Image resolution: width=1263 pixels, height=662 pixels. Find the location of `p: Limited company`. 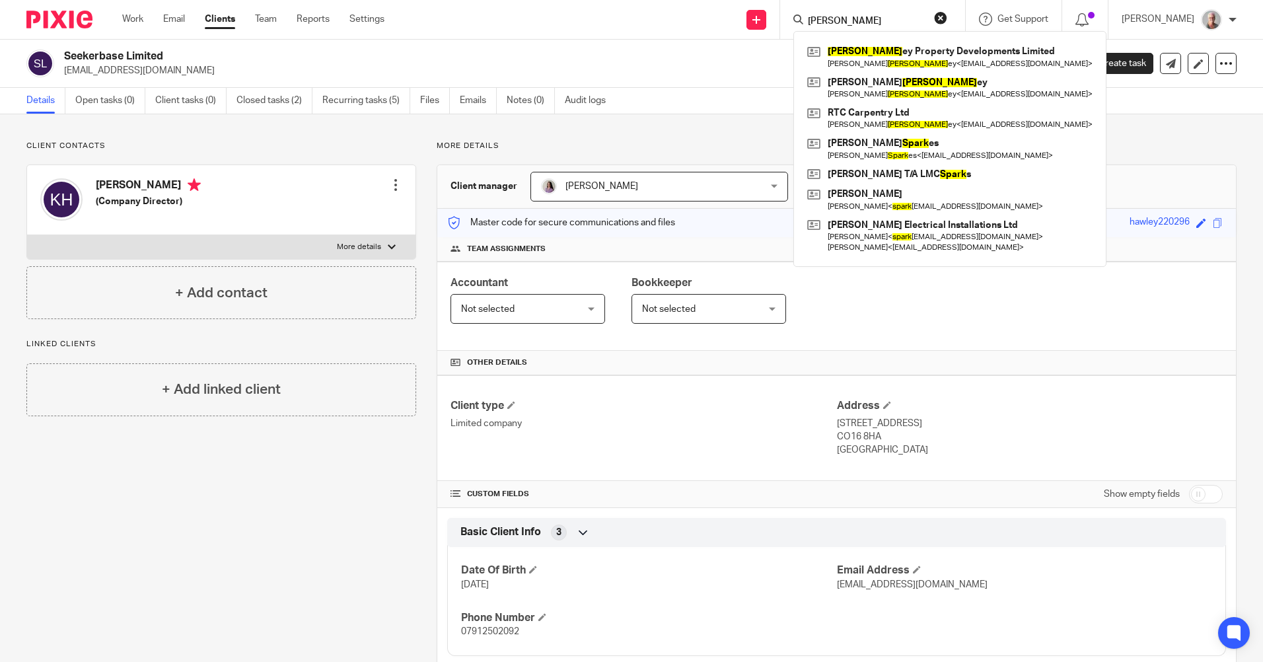

p: Limited company is located at coordinates (643, 423).